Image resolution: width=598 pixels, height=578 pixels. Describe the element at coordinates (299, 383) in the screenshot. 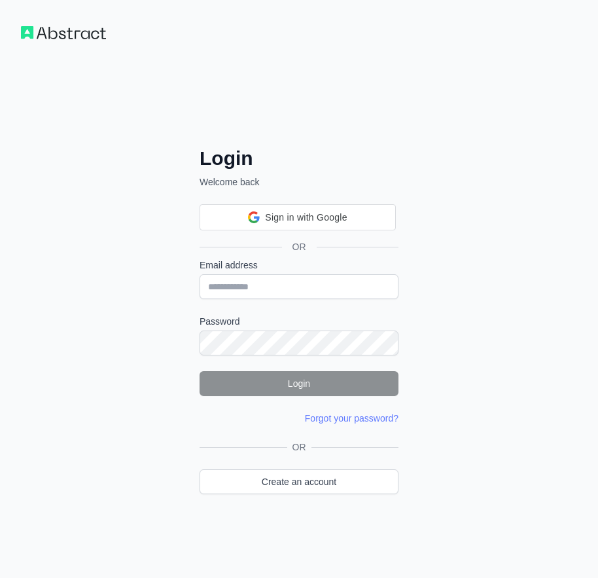

I see `button: Login` at that location.